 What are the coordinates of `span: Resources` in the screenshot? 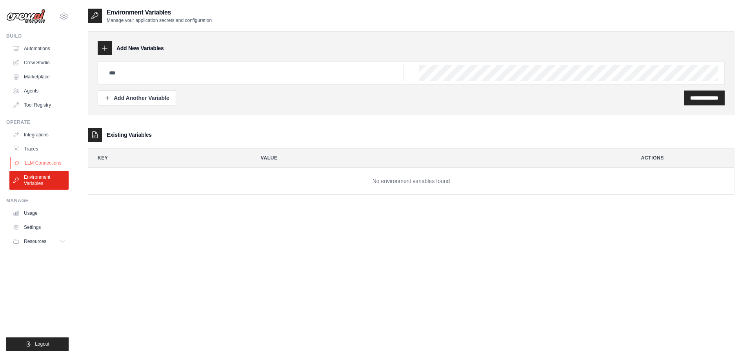 It's located at (35, 242).